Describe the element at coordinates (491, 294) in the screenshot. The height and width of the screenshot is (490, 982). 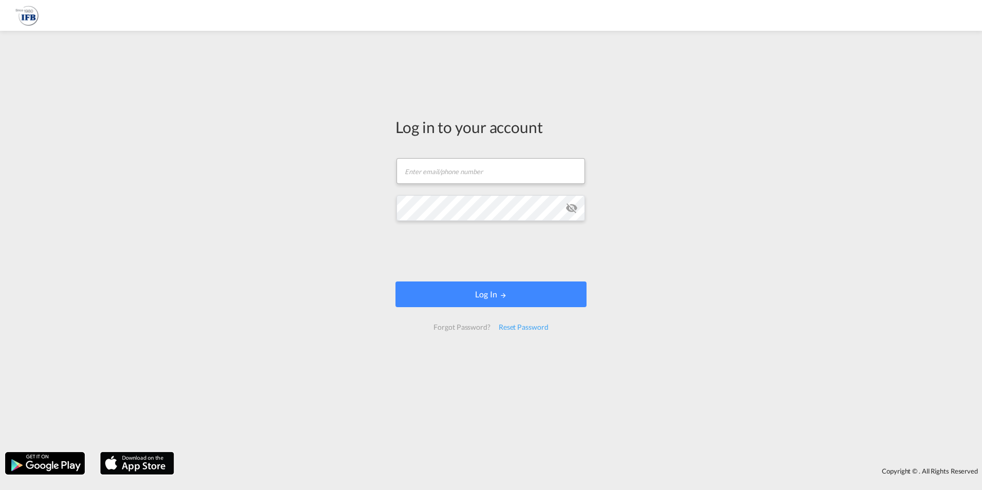
I see `button: LOGIN` at that location.